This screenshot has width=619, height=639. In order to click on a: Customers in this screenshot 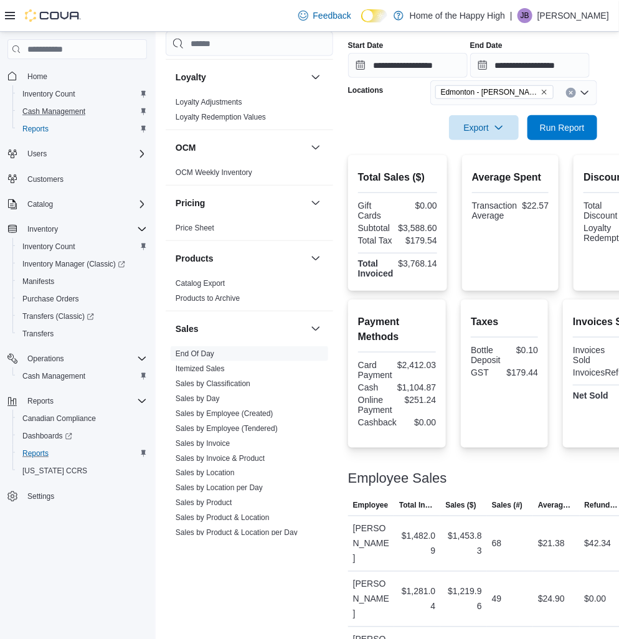, I will do `click(45, 179)`.